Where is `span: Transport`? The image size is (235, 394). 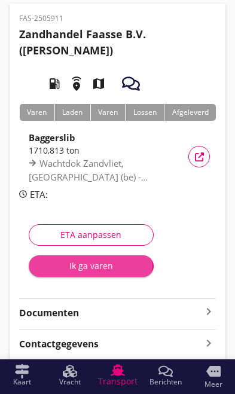 span: Transport is located at coordinates (118, 382).